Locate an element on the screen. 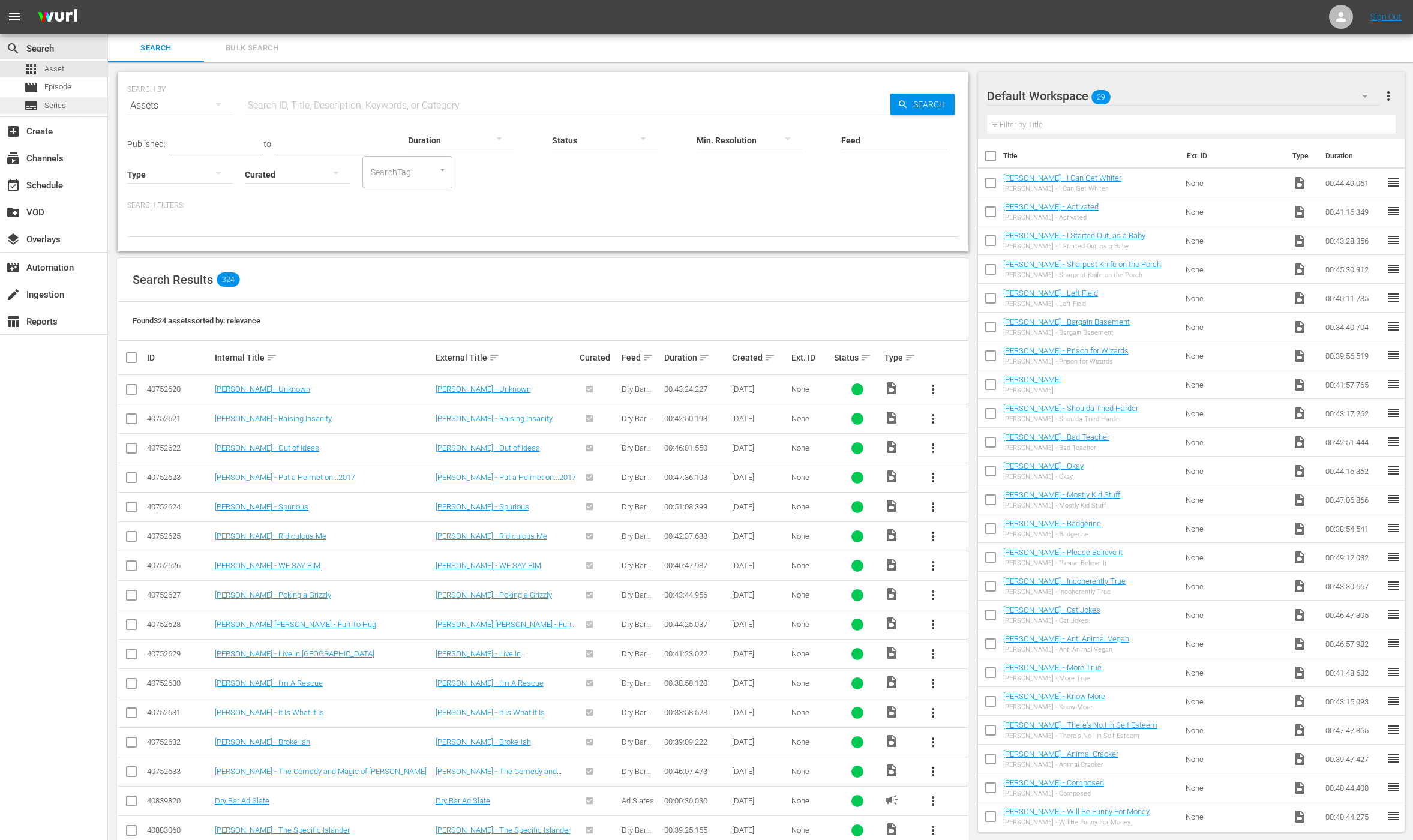 This screenshot has width=1413, height=840. th: Duration is located at coordinates (1355, 156).